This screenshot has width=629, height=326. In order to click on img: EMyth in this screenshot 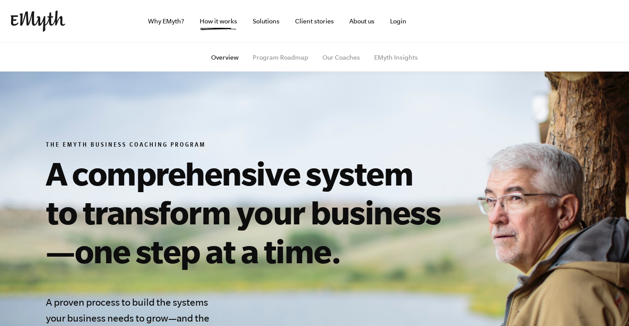, I will do `click(38, 21)`.